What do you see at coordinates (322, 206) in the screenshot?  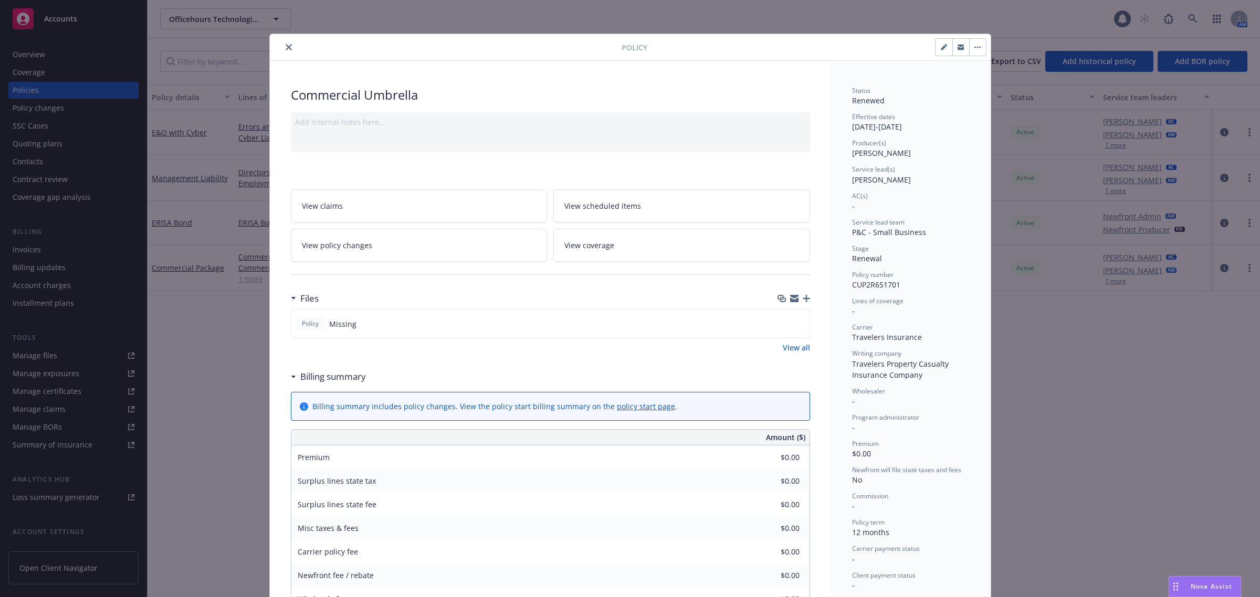 I see `span: View claims` at bounding box center [322, 206].